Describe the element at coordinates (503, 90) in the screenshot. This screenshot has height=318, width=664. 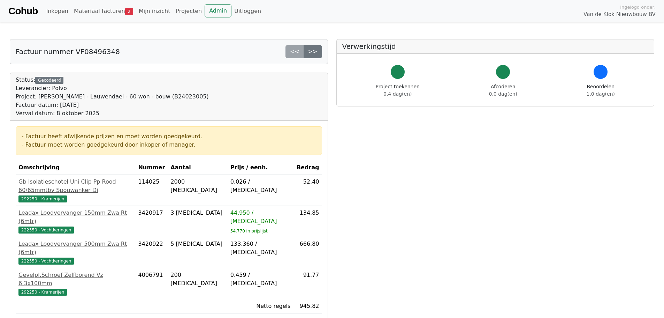
I see `div: Afcoderen` at that location.